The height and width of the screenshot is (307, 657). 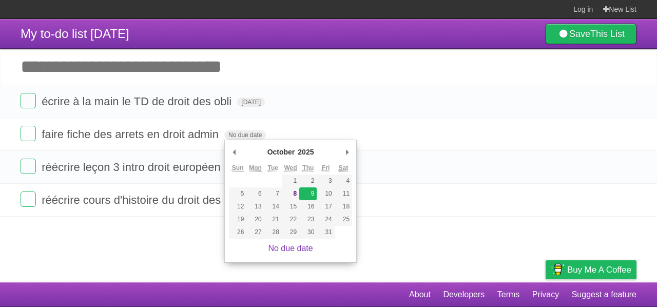 What do you see at coordinates (255, 194) in the screenshot?
I see `button: 6` at bounding box center [255, 194].